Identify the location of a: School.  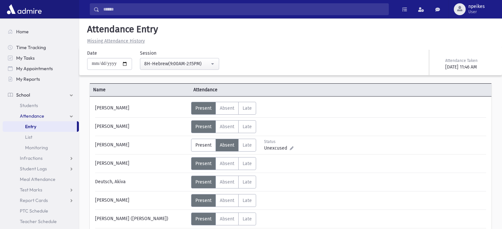
(41, 95).